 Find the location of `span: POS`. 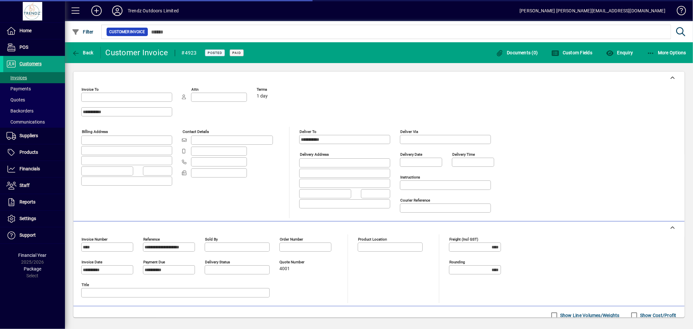

span: POS is located at coordinates (24, 47).